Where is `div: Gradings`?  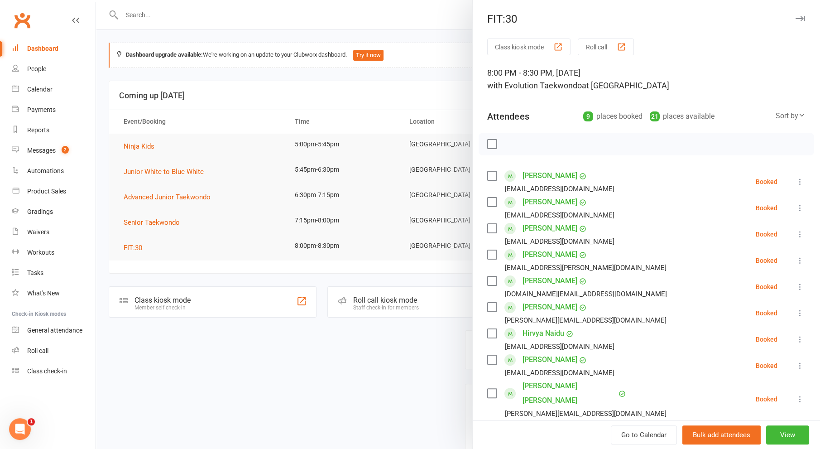 div: Gradings is located at coordinates (40, 211).